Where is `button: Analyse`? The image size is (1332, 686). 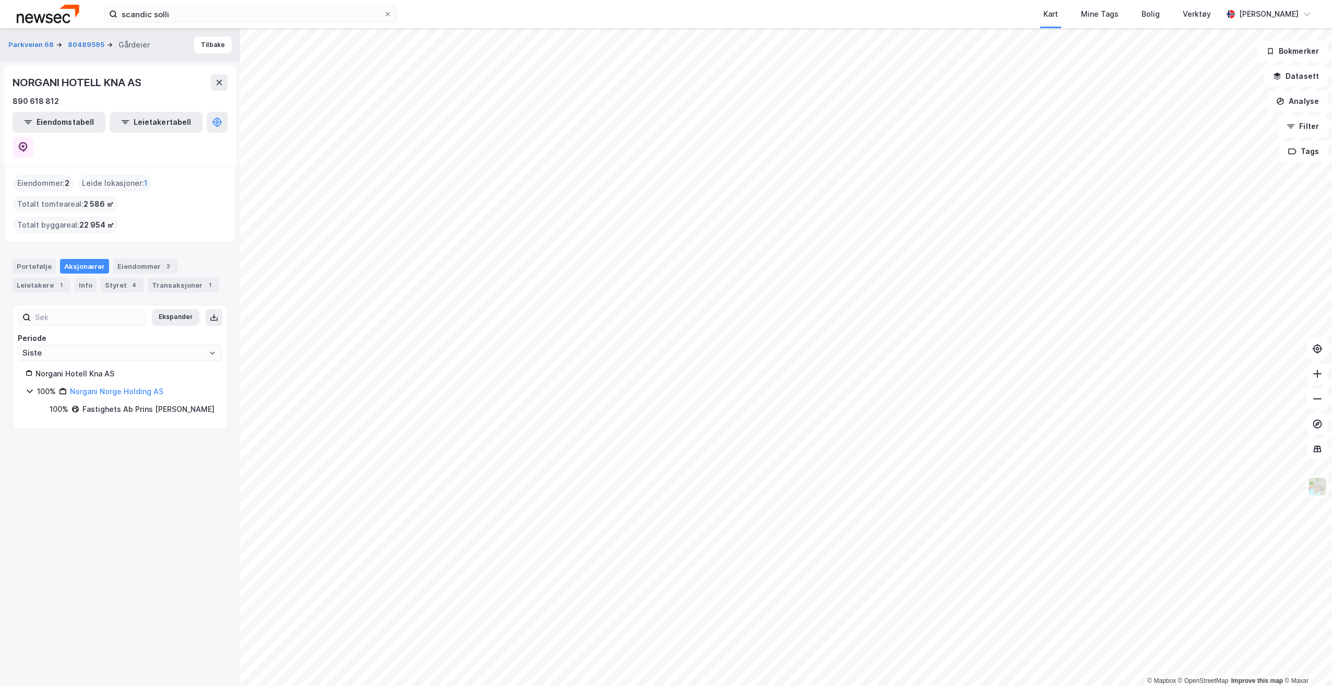
button: Analyse is located at coordinates (1297, 101).